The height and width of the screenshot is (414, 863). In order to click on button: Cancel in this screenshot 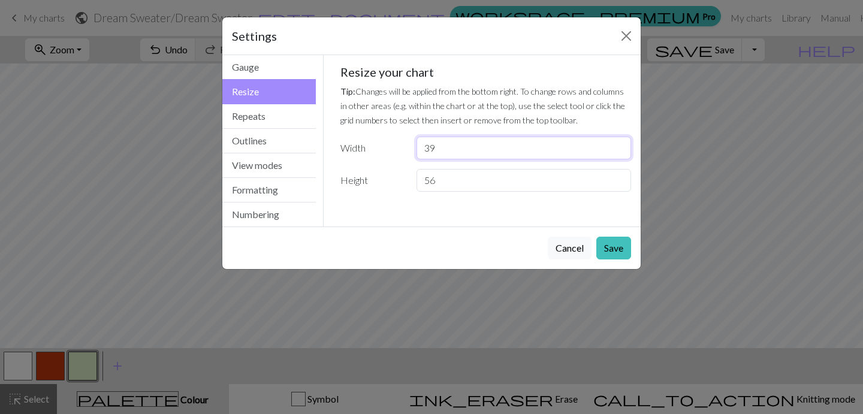, I will do `click(569, 248)`.